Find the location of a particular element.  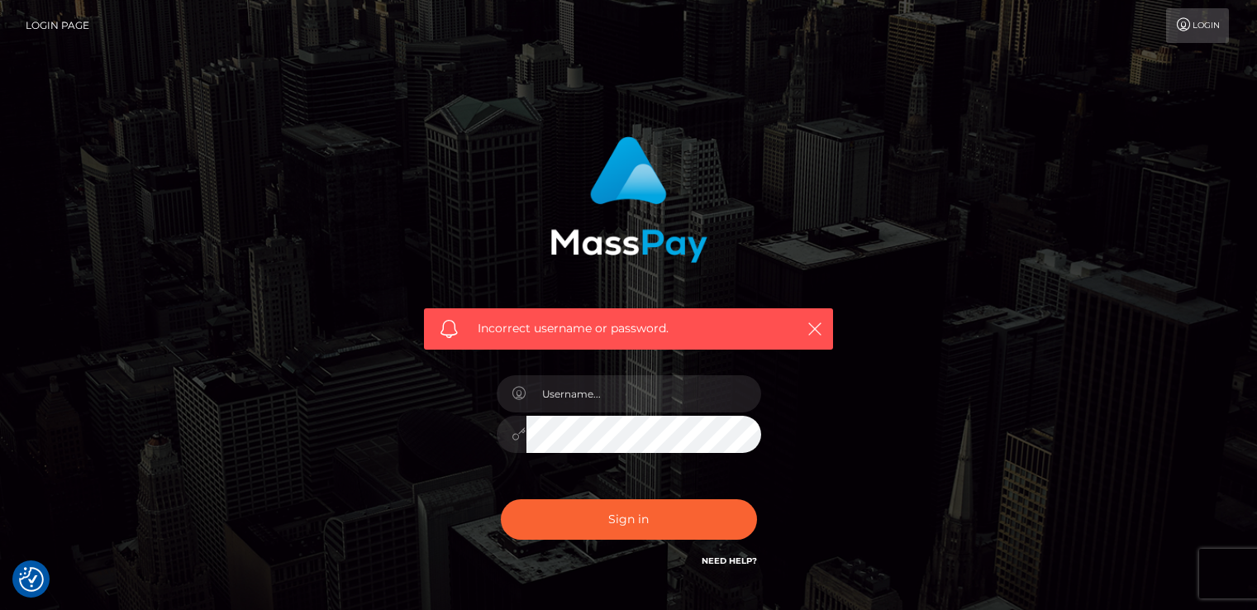

a: Need Help? is located at coordinates (729, 560).